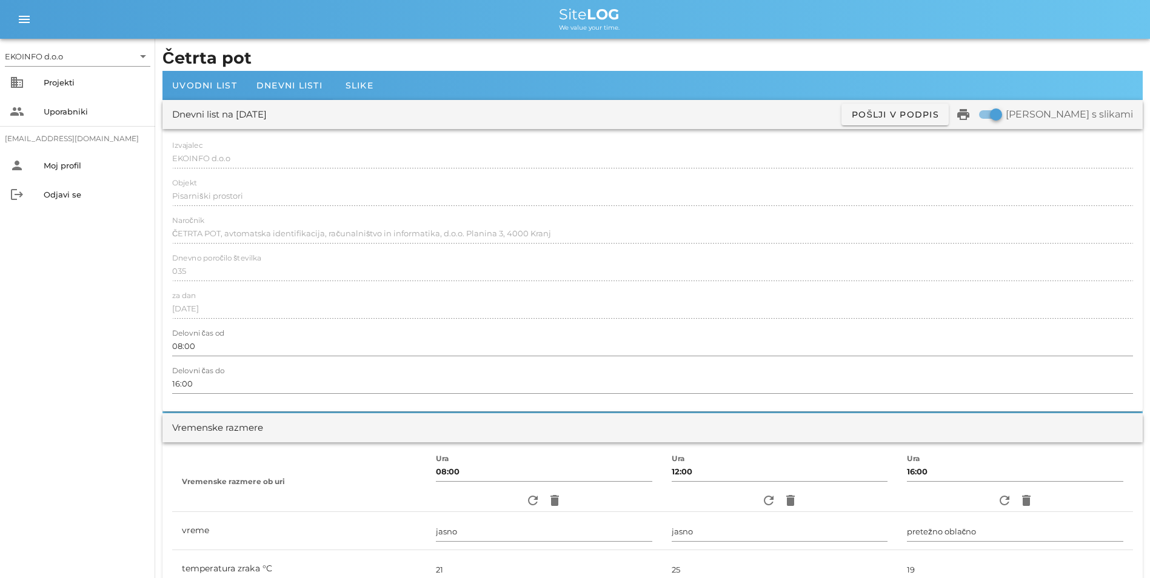 This screenshot has height=578, width=1150. What do you see at coordinates (299, 531) in the screenshot?
I see `td: vreme` at bounding box center [299, 531].